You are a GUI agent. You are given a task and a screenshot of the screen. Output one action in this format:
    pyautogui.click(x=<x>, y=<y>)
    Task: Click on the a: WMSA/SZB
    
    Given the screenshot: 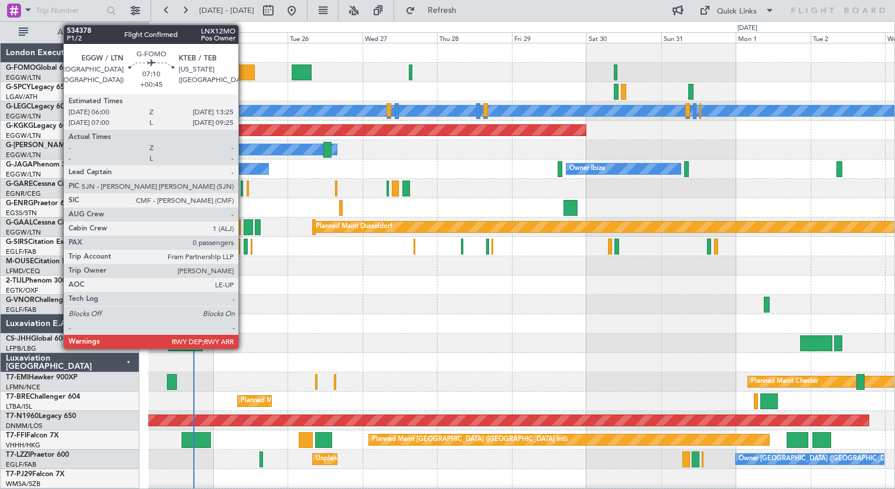 What is the action you would take?
    pyautogui.click(x=23, y=483)
    